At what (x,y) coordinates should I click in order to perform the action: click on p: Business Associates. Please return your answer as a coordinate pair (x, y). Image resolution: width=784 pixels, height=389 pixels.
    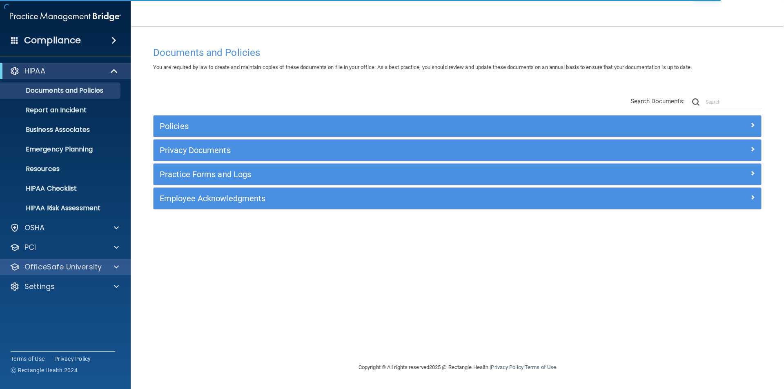
    Looking at the image, I should click on (61, 130).